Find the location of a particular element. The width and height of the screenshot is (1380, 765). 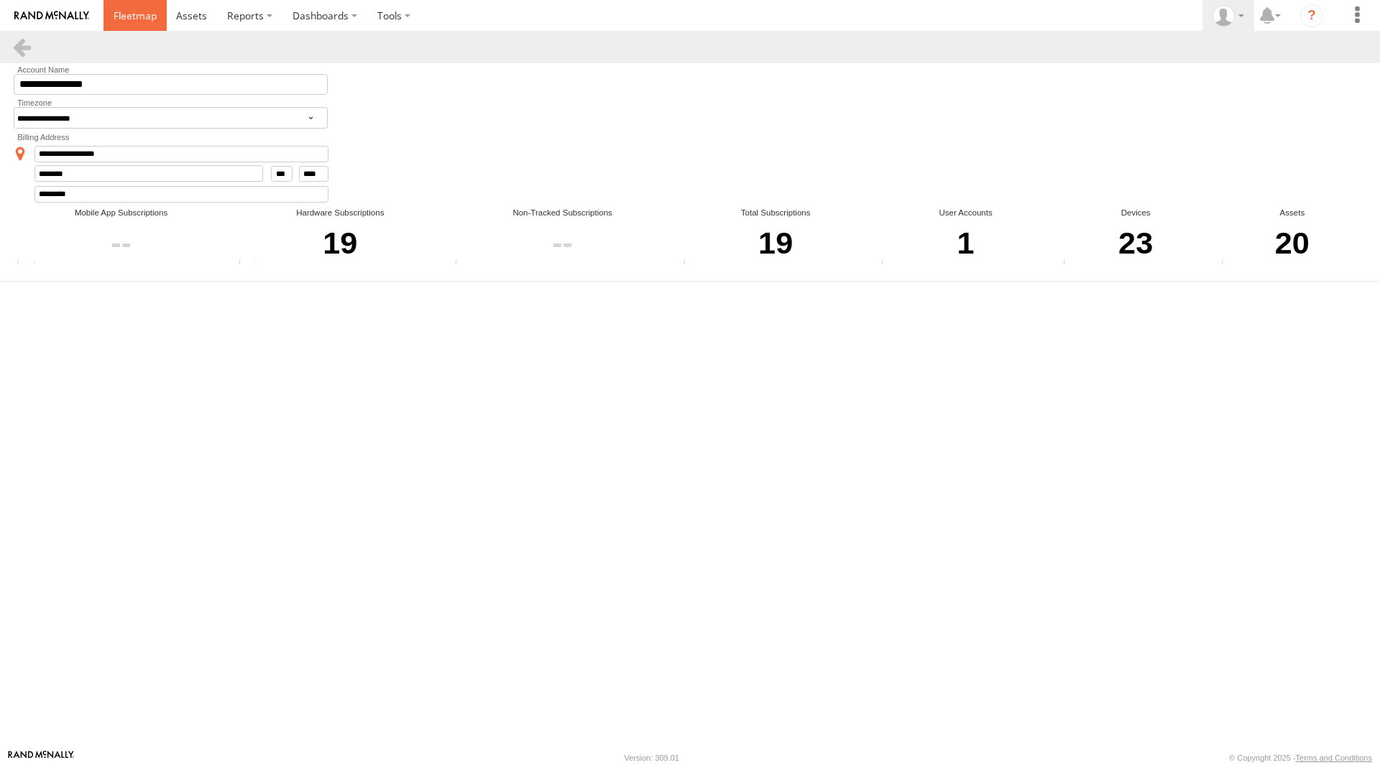

div: Mobile App Subscriptions is located at coordinates (121, 213).